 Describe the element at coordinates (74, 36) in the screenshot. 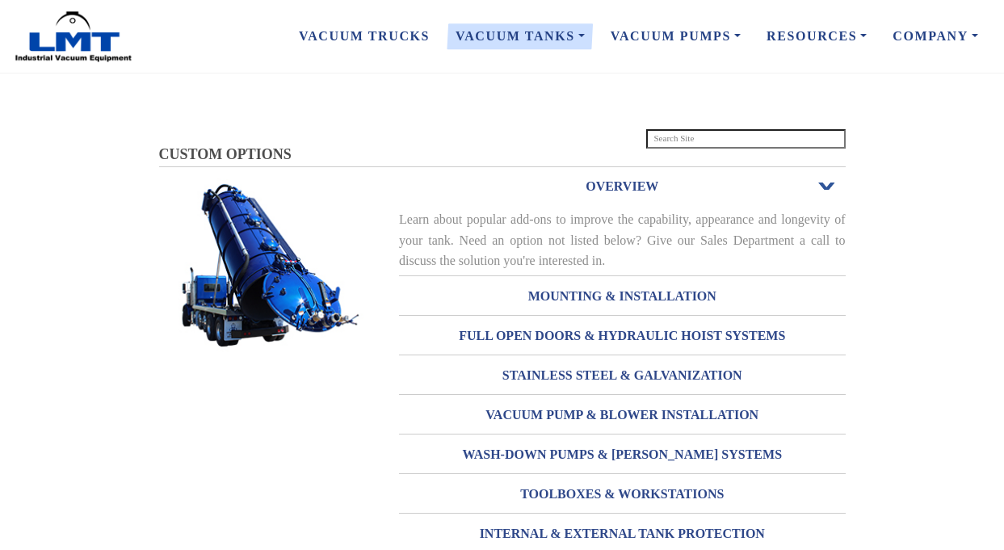

I see `img: LMT` at that location.